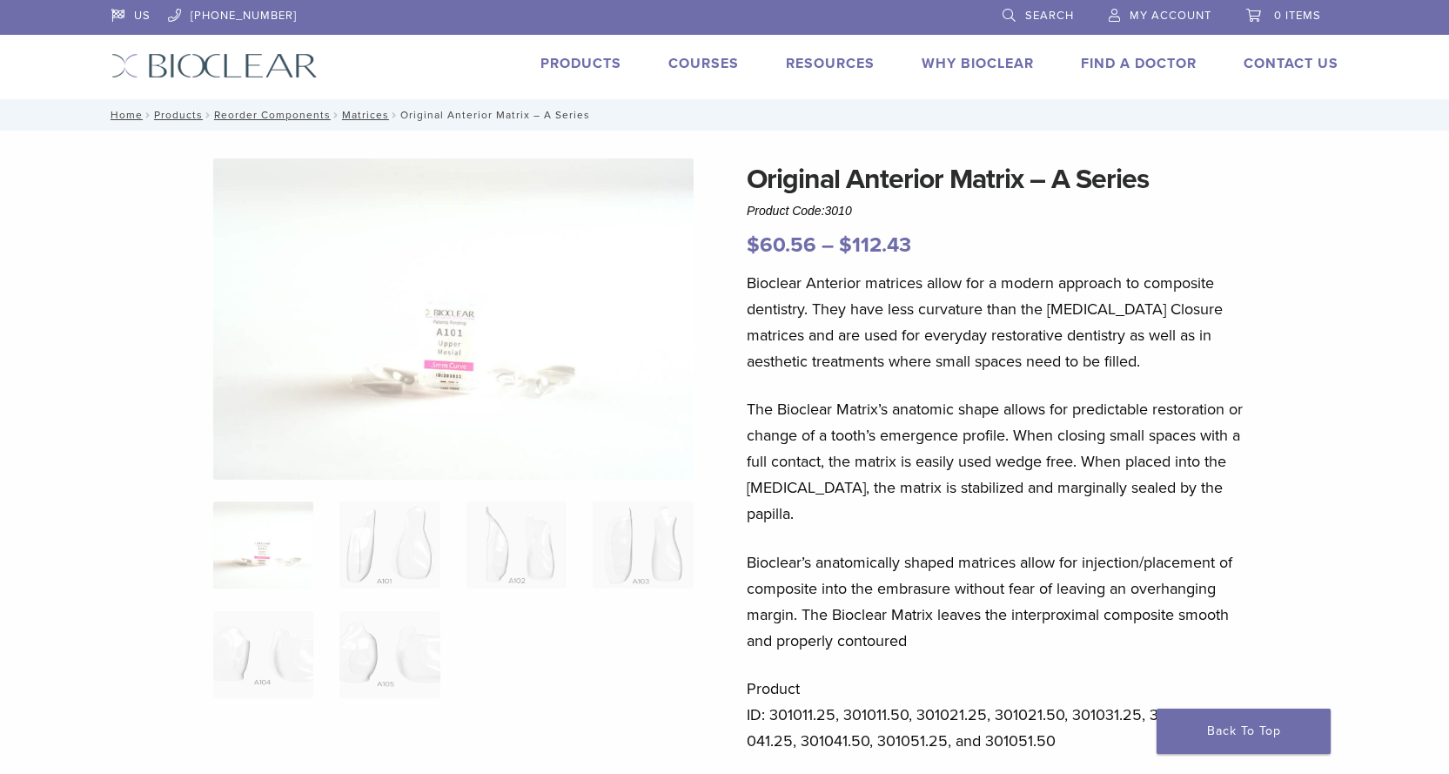 This screenshot has height=774, width=1449. Describe the element at coordinates (516, 545) in the screenshot. I see `img: Original Anterior Matrix - A Series - Image 3` at that location.